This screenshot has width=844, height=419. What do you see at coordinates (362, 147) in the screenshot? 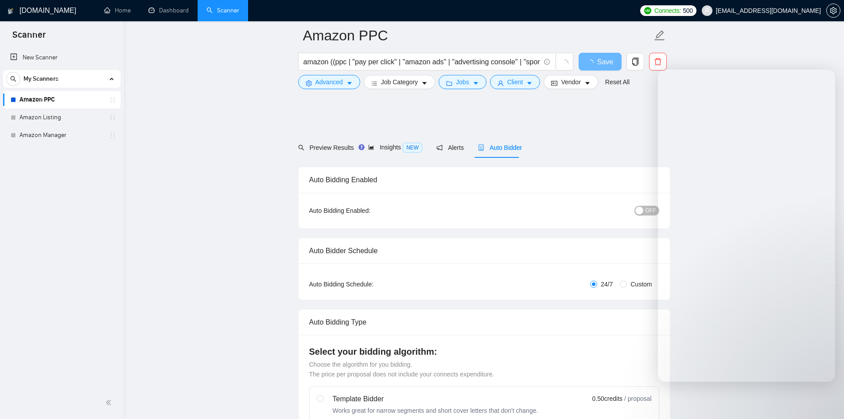
I see `div: Tooltip anchor` at bounding box center [362, 147].